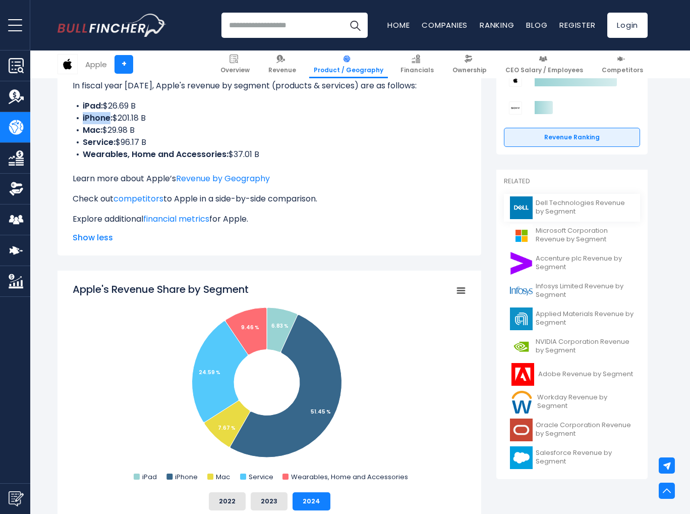  I want to click on a: Overview, so click(235, 64).